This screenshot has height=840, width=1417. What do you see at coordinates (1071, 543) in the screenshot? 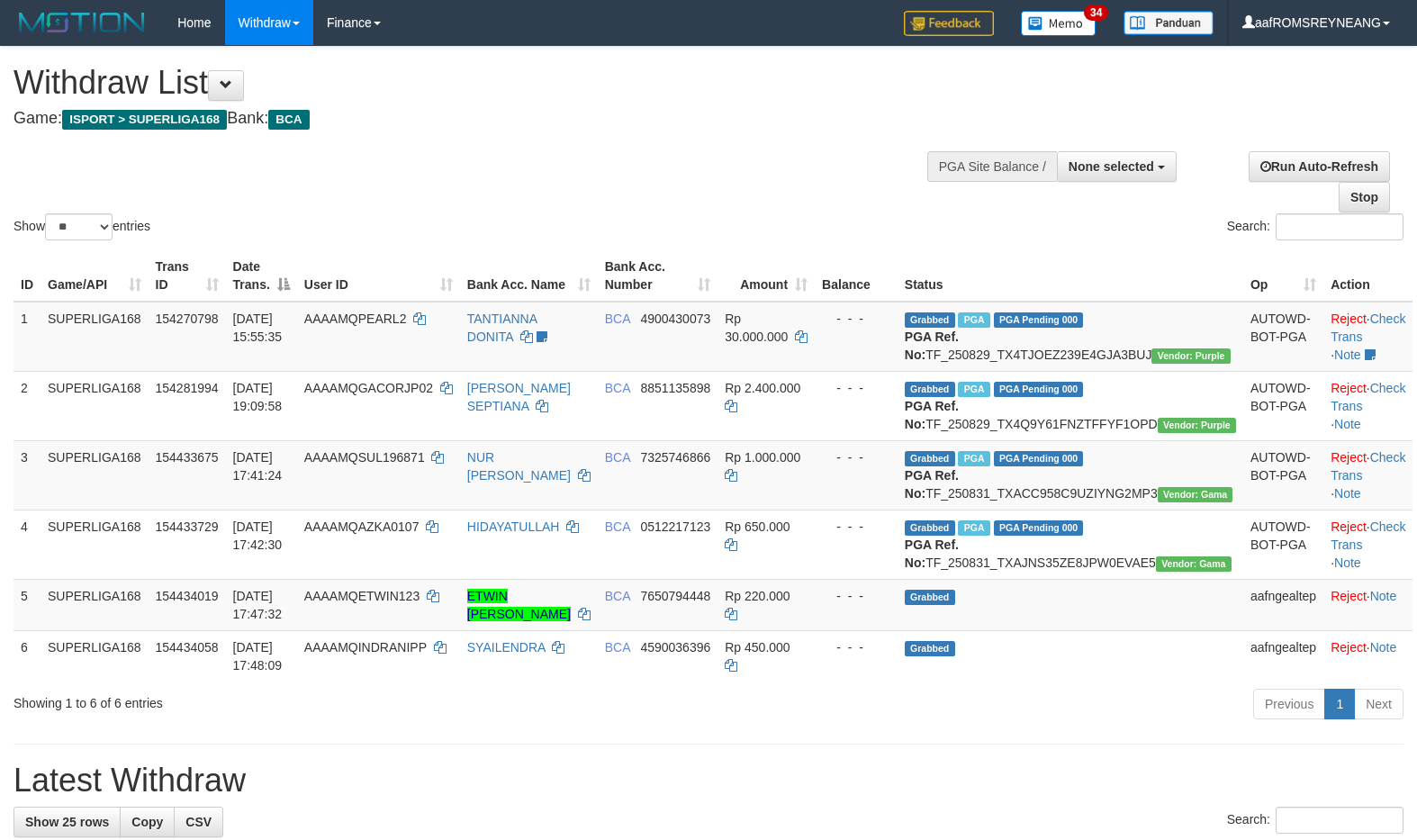
I see `td: TF_250831_TXAJNS35ZE8JPW0EVAE5` at bounding box center [1071, 543].